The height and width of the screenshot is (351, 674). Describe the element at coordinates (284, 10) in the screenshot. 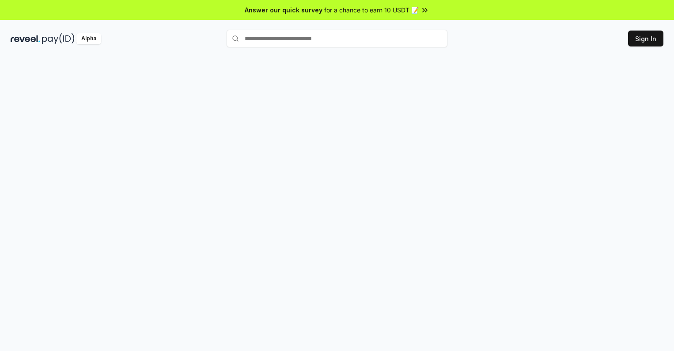

I see `span: Answer our quick survey` at that location.